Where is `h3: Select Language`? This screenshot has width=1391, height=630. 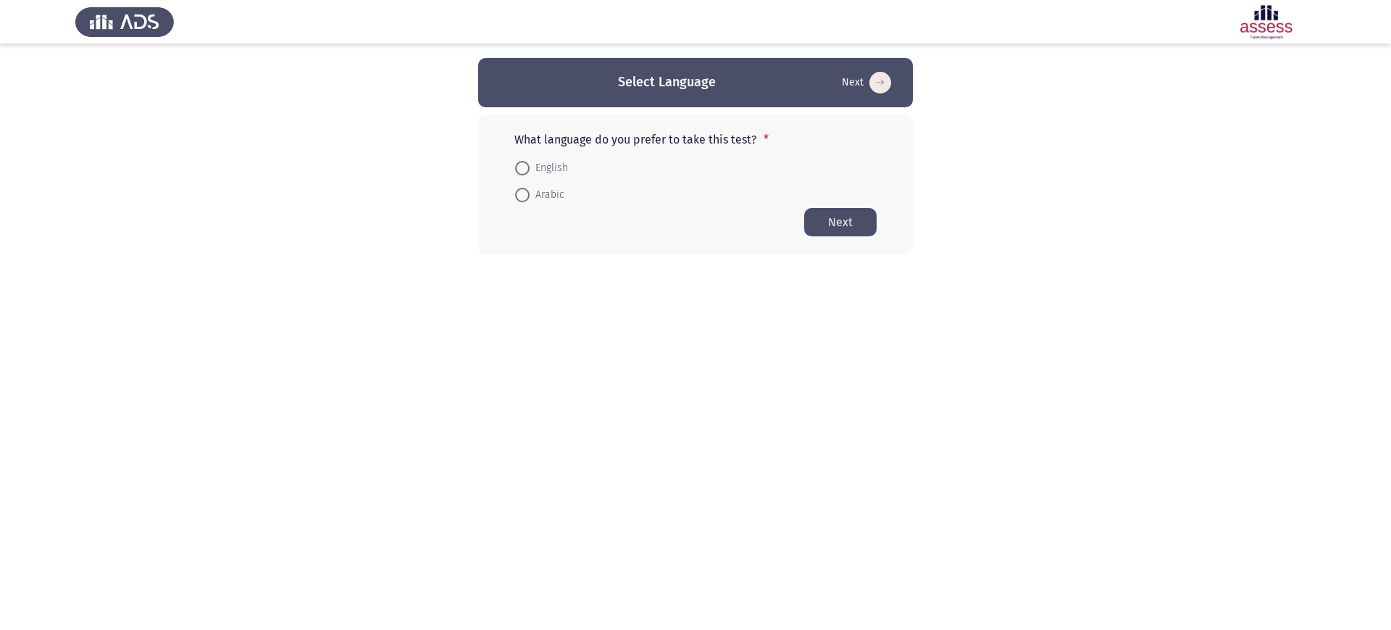
h3: Select Language is located at coordinates (667, 82).